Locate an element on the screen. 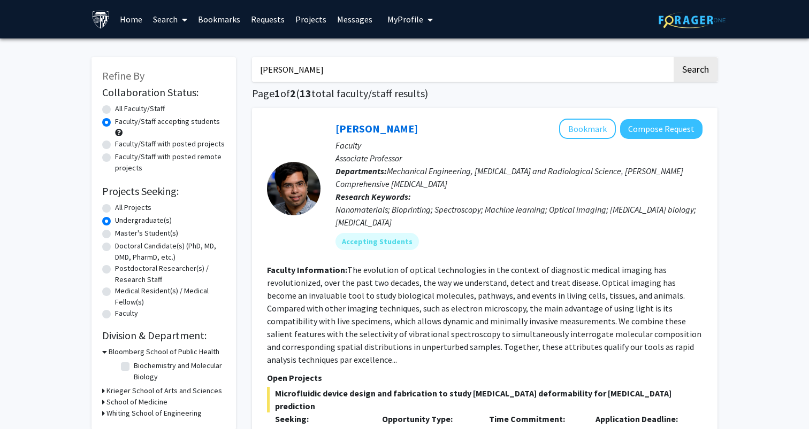  p: Application Deadline: is located at coordinates (641, 419).